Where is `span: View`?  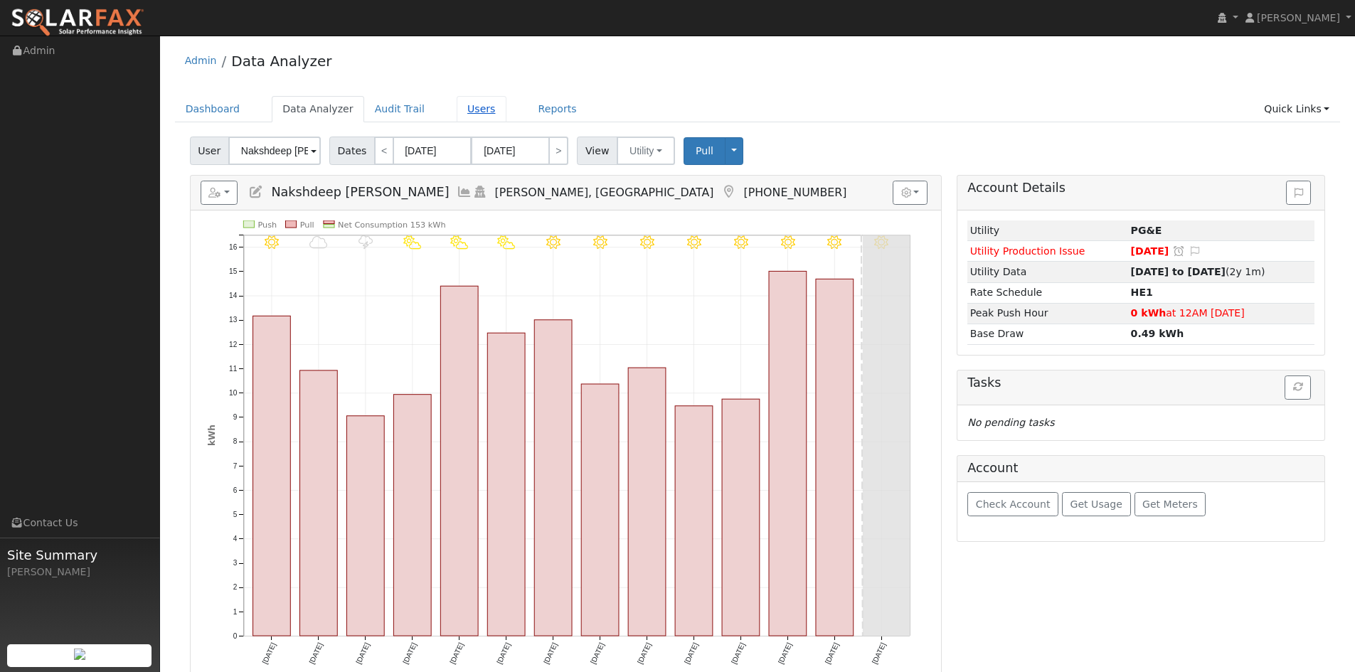
span: View is located at coordinates (597, 151).